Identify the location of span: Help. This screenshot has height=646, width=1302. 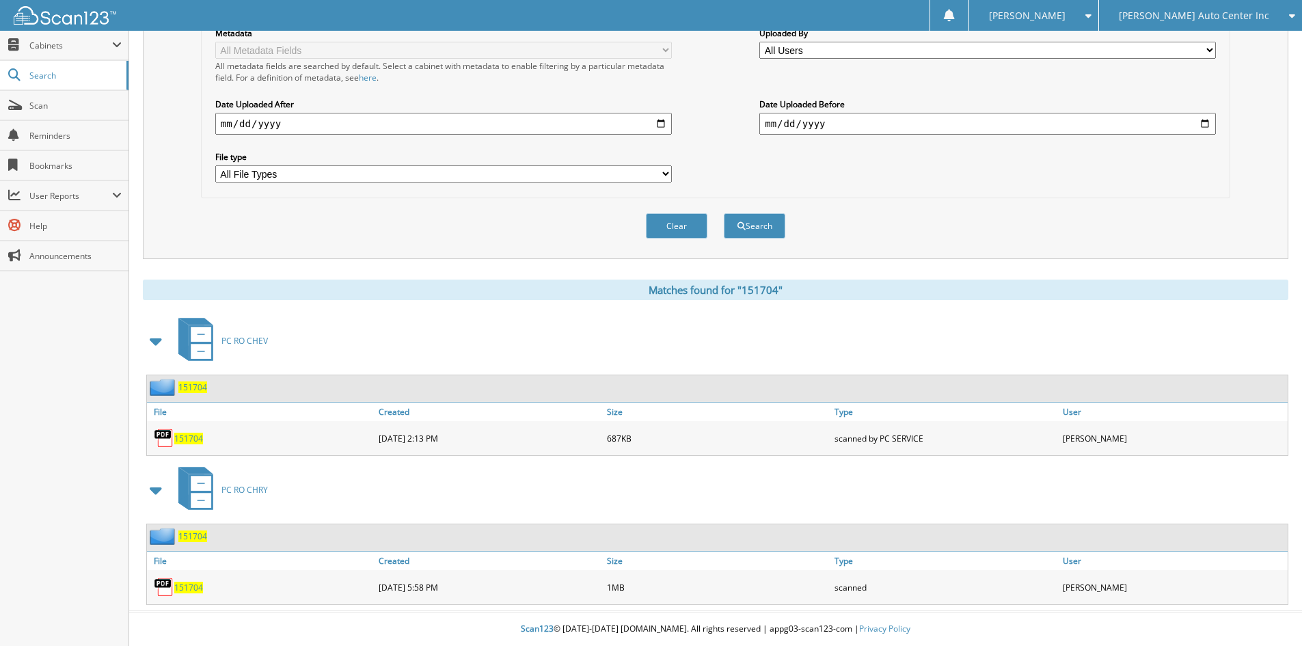
(75, 226).